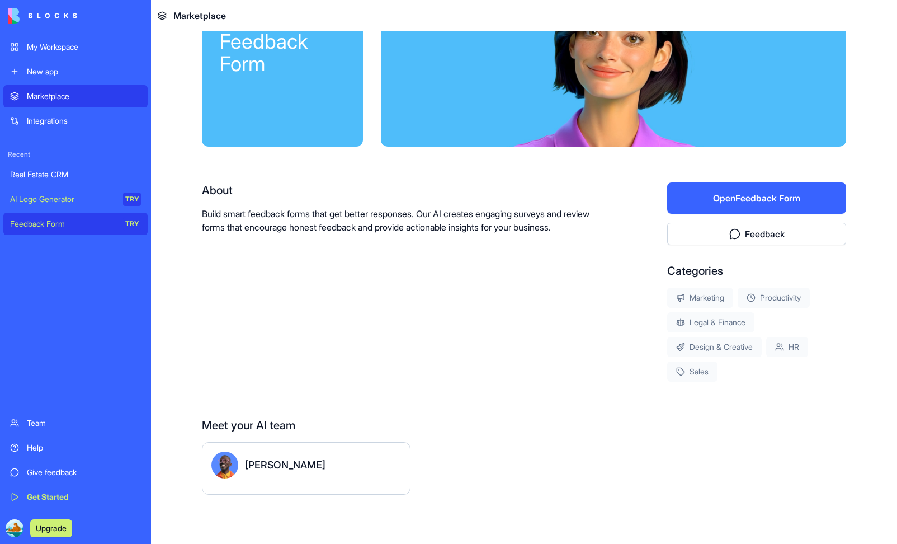  What do you see at coordinates (76, 224) in the screenshot?
I see `a: Feedback FormTRY` at bounding box center [76, 224].